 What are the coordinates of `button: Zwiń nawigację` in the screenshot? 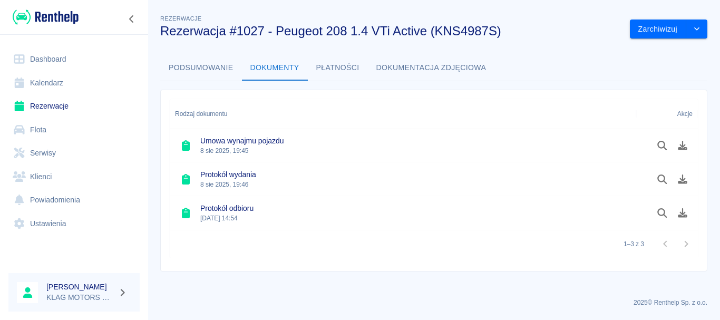 It's located at (132, 19).